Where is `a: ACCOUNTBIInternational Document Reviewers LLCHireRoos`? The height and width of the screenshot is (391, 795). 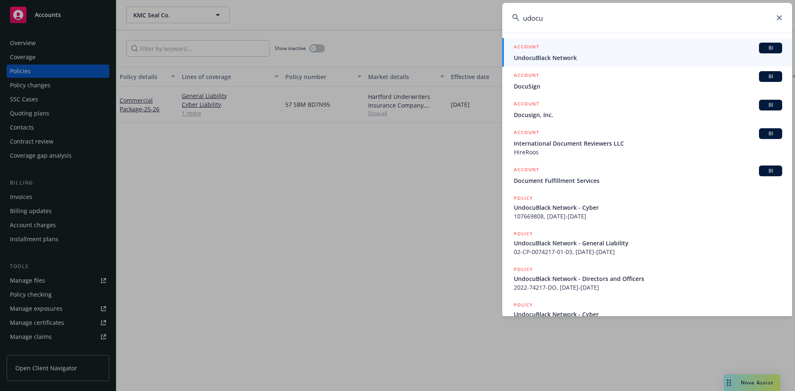
a: ACCOUNTBIInternational Document Reviewers LLCHireRoos is located at coordinates (647, 142).